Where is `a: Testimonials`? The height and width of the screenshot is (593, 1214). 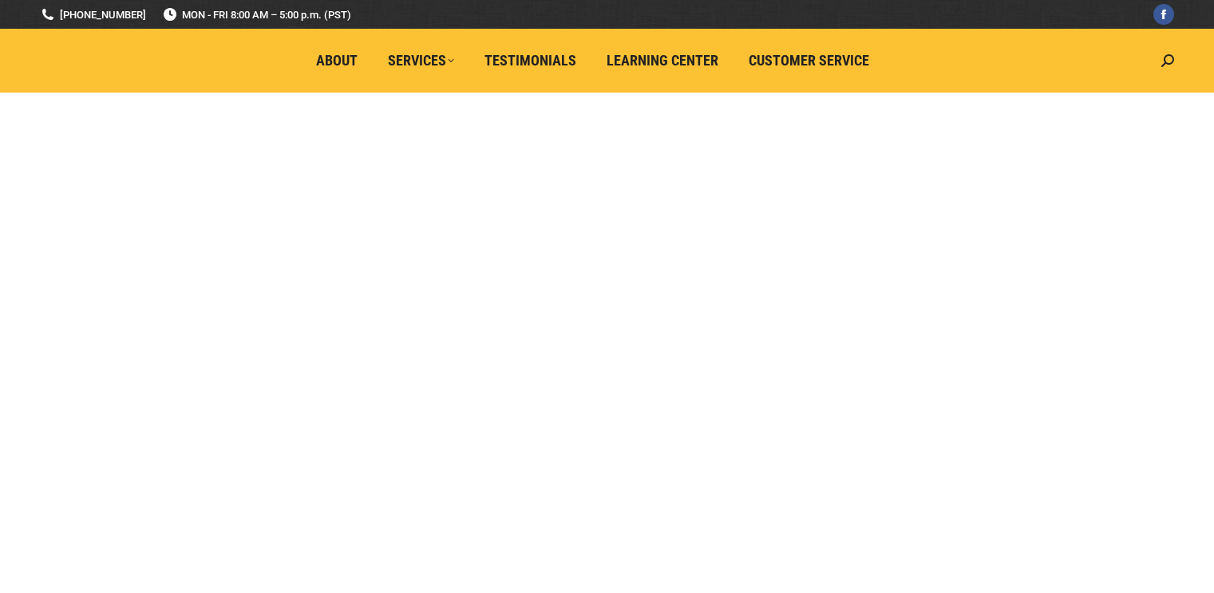 a: Testimonials is located at coordinates (530, 61).